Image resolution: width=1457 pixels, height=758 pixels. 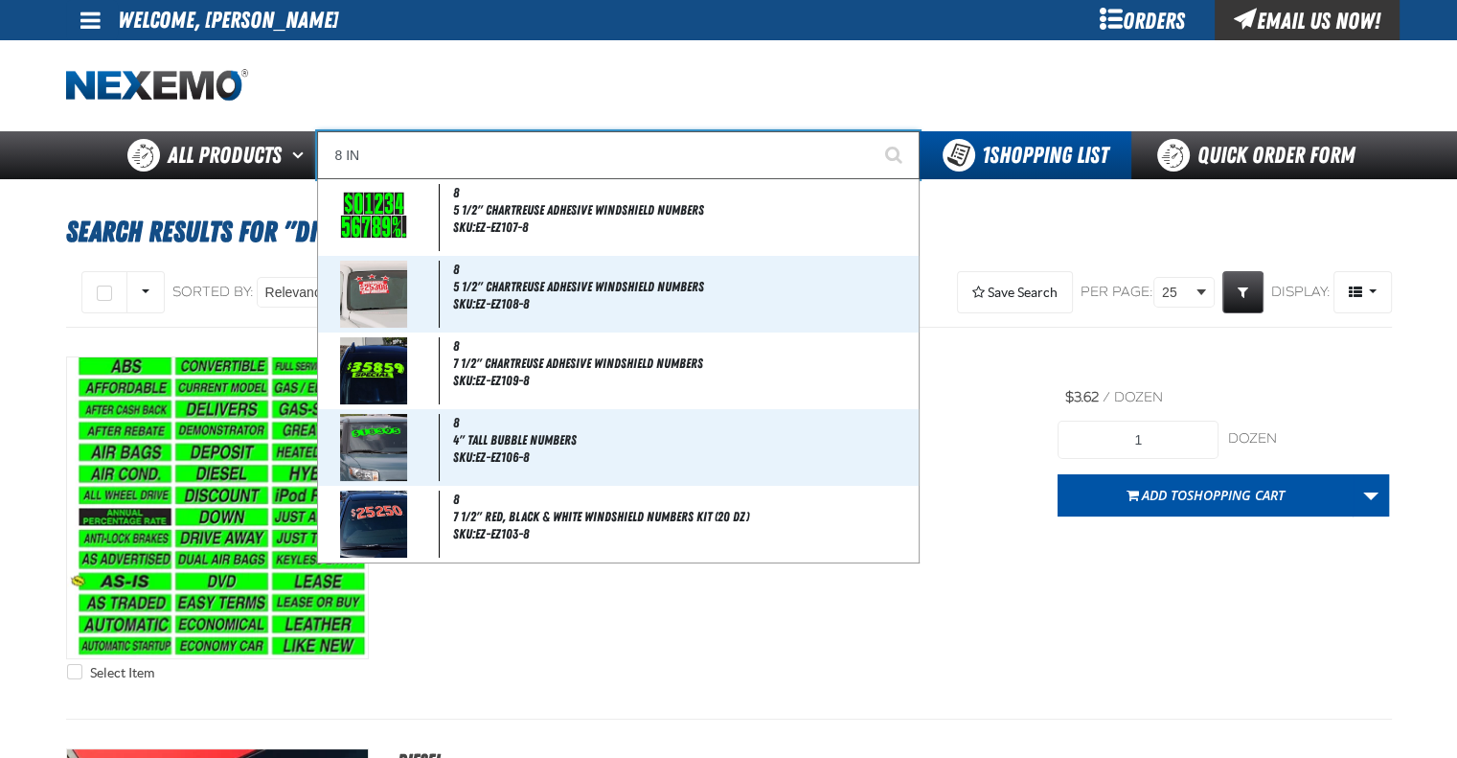 What do you see at coordinates (146, 292) in the screenshot?
I see `button: Rows selection options` at bounding box center [146, 292].